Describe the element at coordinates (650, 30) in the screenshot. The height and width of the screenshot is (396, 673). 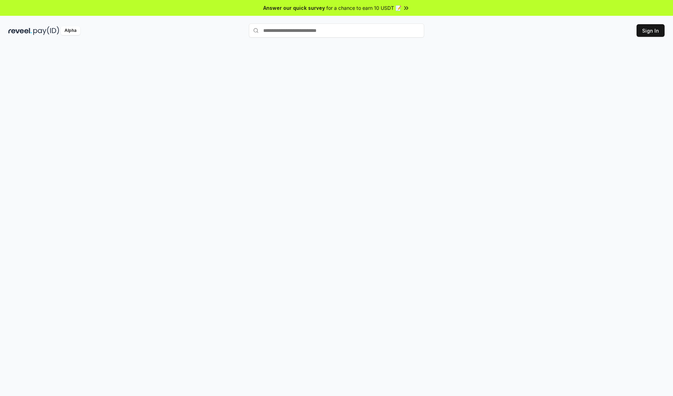
I see `button: Sign In` at that location.